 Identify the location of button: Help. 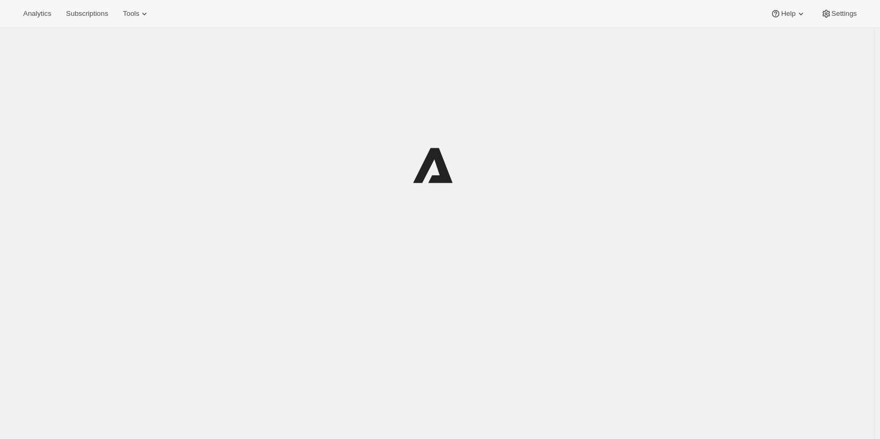
(788, 14).